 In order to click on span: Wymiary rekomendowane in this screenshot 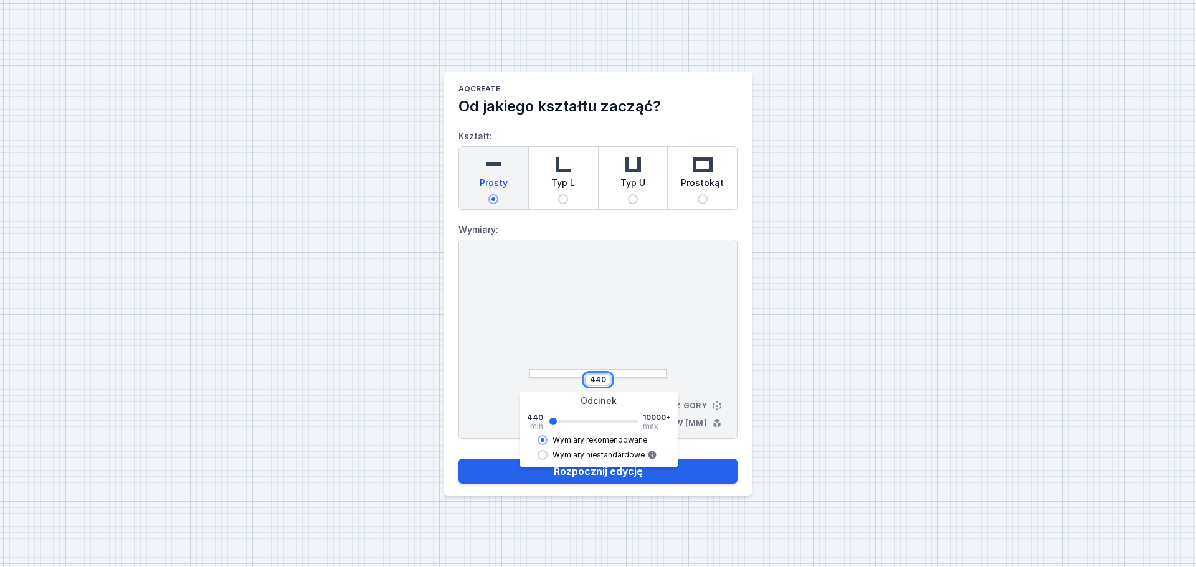, I will do `click(600, 440)`.